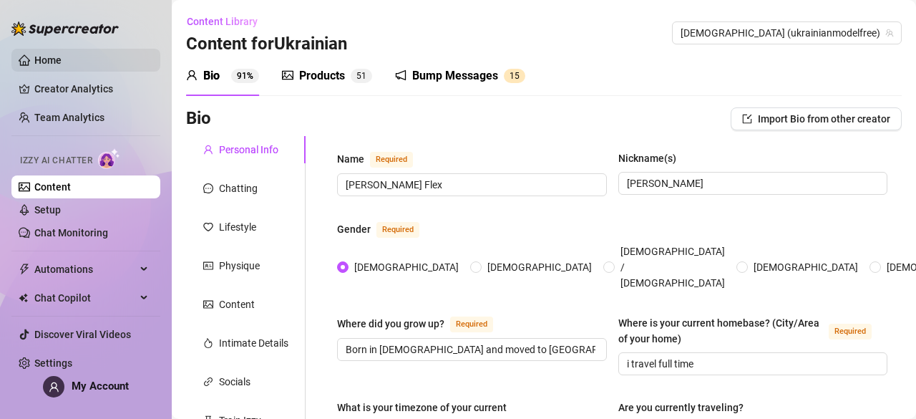 The image size is (916, 419). Describe the element at coordinates (787, 33) in the screenshot. I see `span: Ukrainian (ukrainianmodelfree)` at that location.